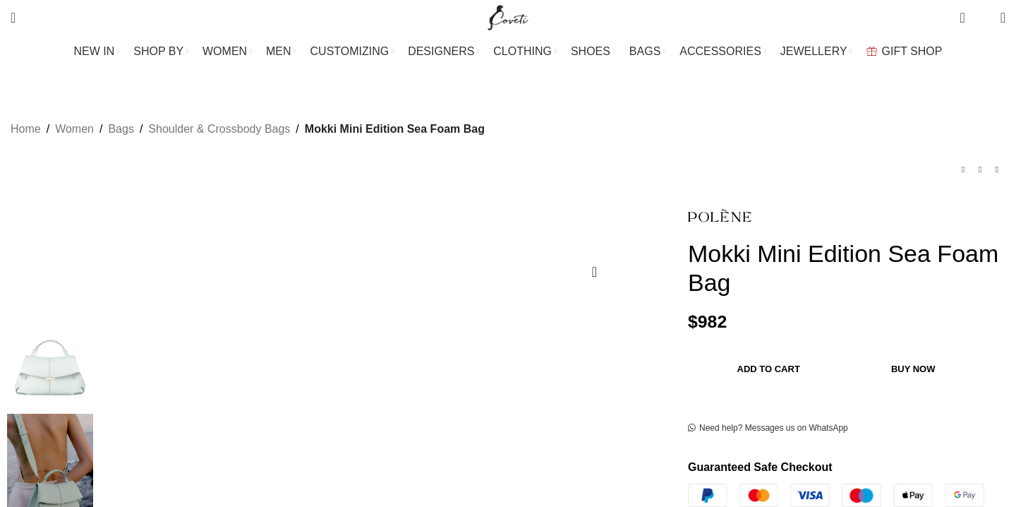 Image resolution: width=1016 pixels, height=507 pixels. I want to click on a: NEW IN, so click(97, 52).